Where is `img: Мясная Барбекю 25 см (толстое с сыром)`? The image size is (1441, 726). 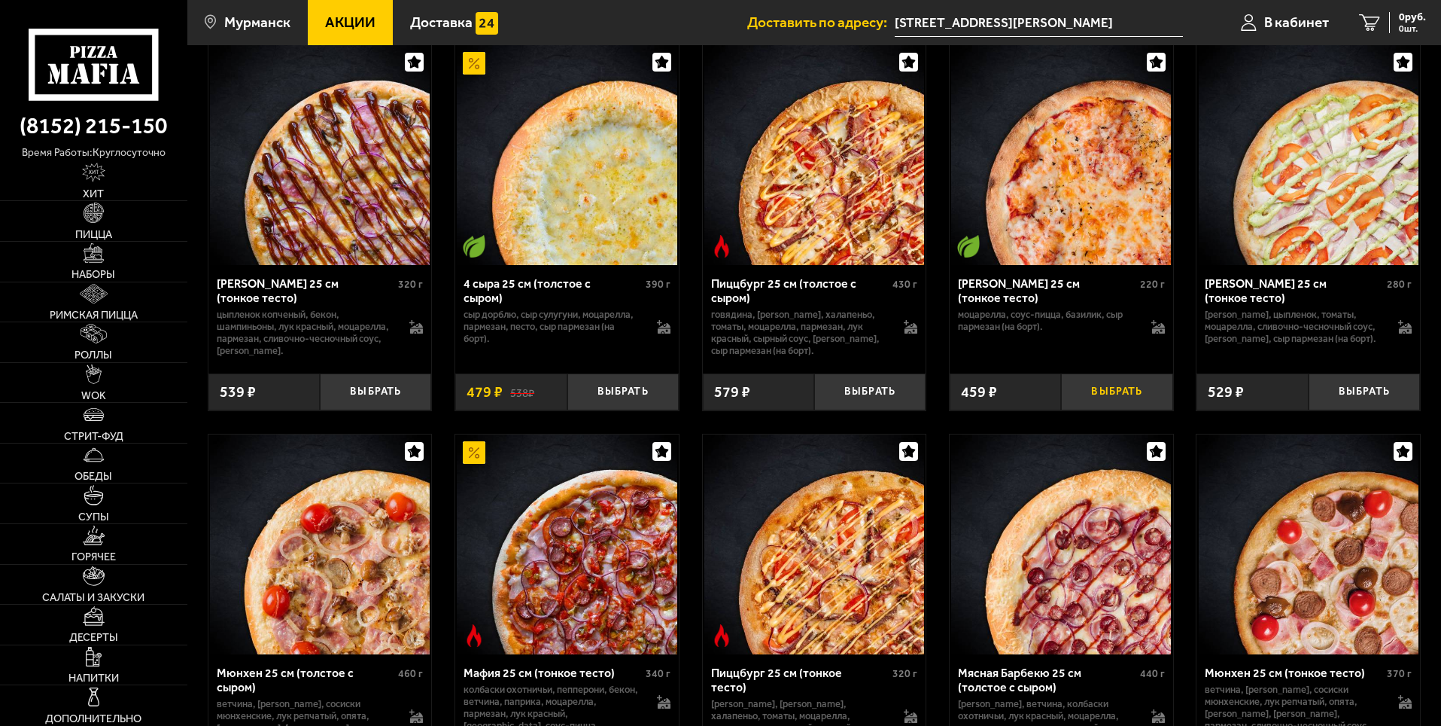 img: Мясная Барбекю 25 см (толстое с сыром) is located at coordinates (1061, 544).